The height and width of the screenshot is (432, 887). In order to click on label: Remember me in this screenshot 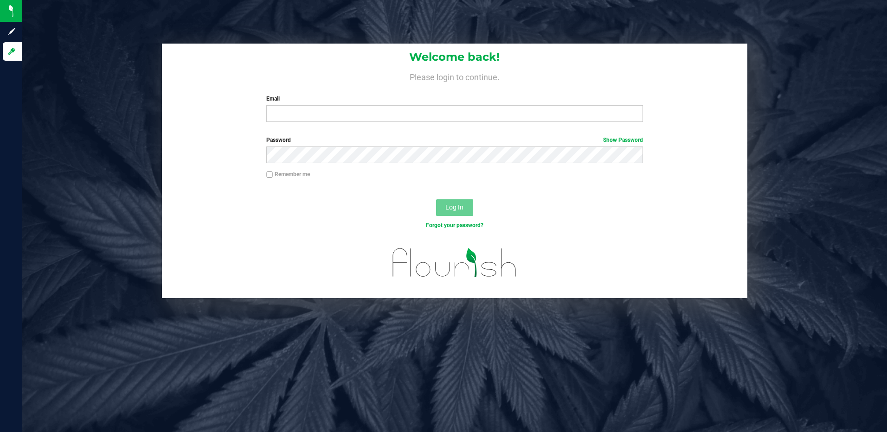, I will do `click(288, 174)`.